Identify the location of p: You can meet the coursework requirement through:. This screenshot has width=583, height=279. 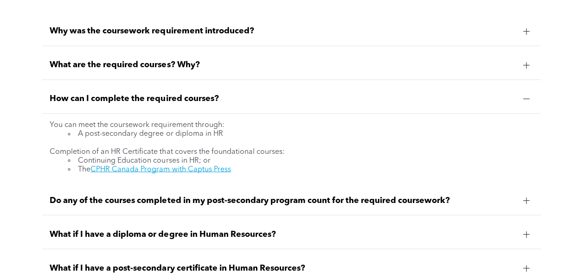
(291, 125).